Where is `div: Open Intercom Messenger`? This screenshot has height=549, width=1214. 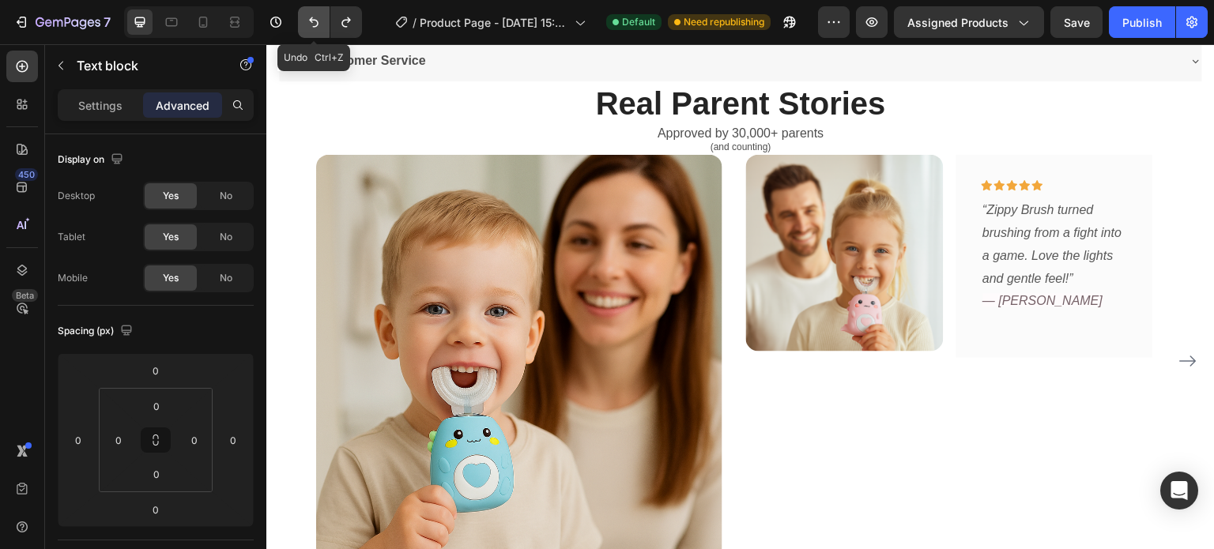
div: Open Intercom Messenger is located at coordinates (1179, 491).